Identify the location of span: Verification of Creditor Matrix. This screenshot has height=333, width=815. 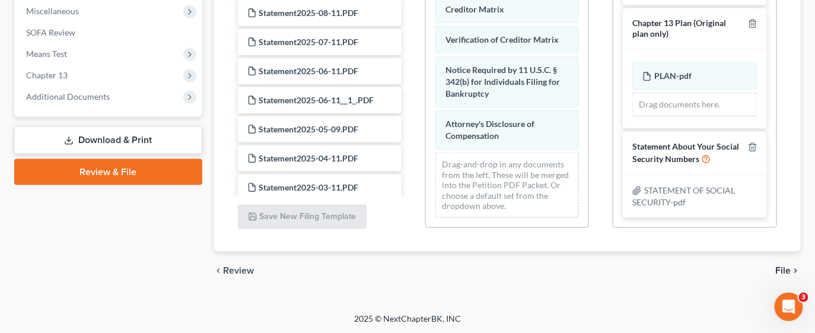
(502, 39).